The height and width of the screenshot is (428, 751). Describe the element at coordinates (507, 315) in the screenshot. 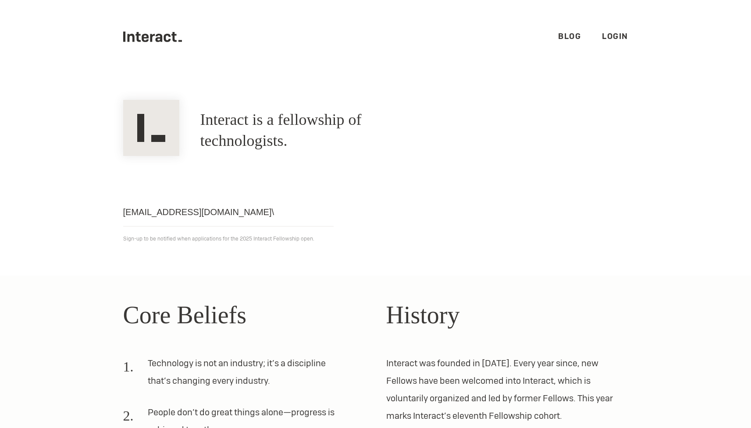

I see `h2: History` at that location.